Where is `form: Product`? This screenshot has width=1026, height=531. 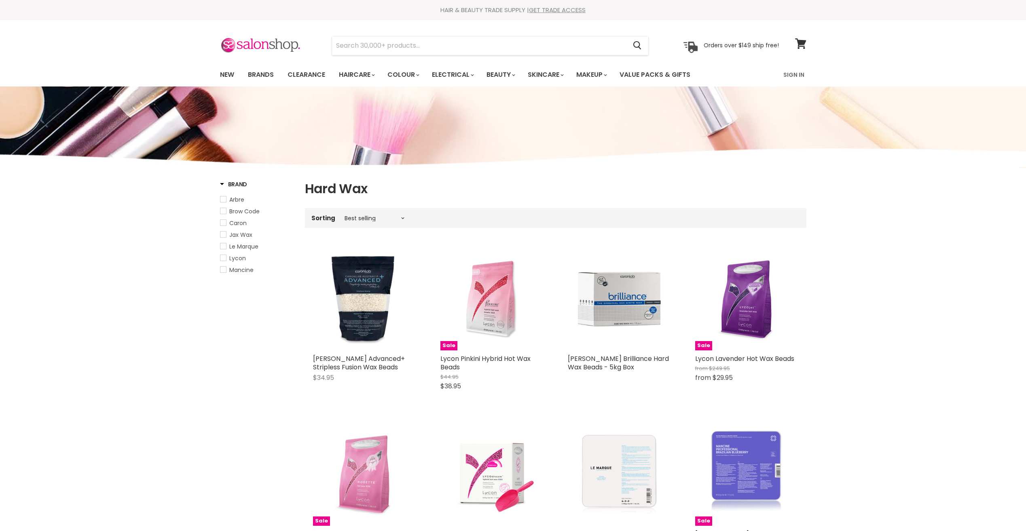
form: Product is located at coordinates (490, 46).